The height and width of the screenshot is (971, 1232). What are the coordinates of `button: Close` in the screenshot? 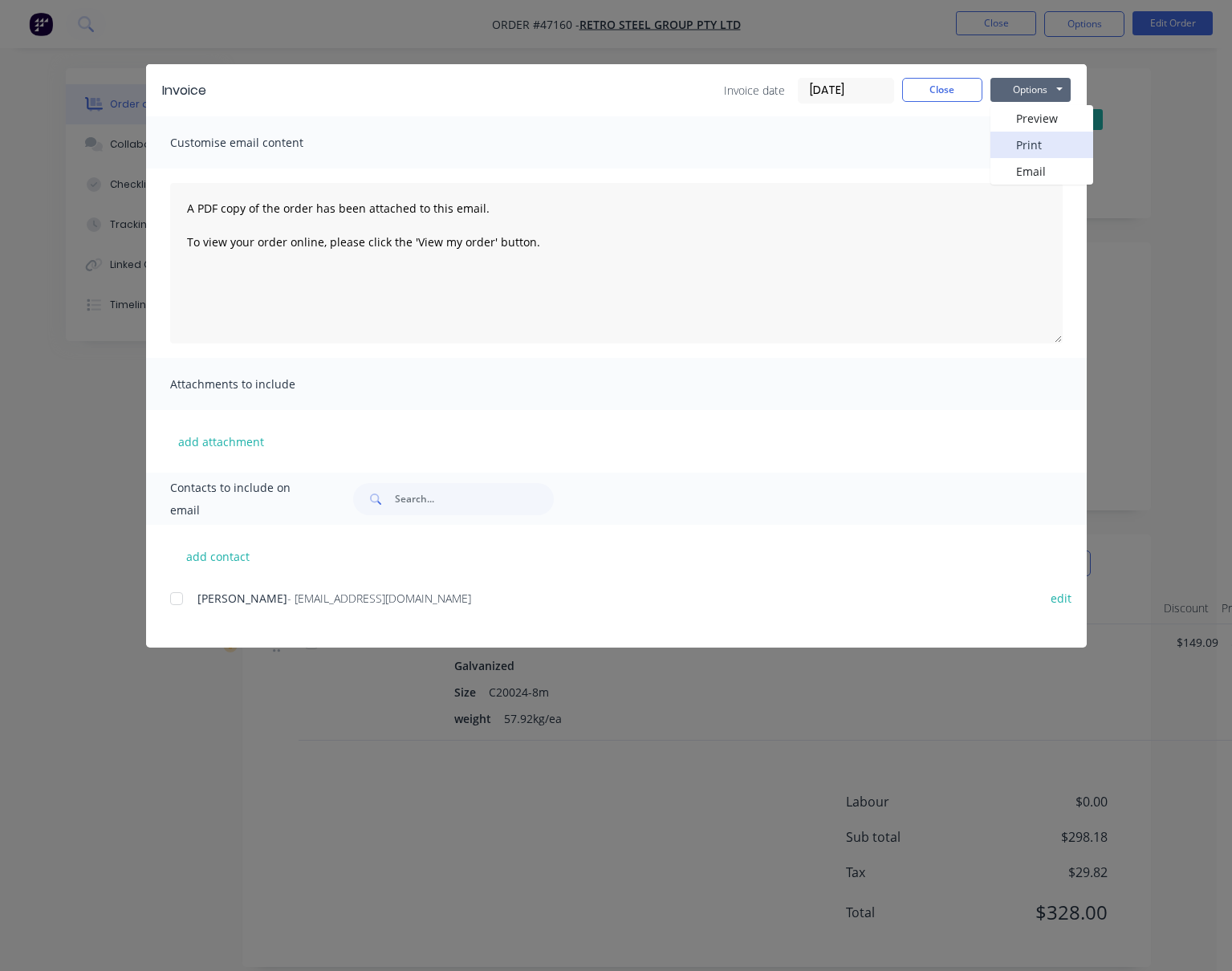 It's located at (943, 89).